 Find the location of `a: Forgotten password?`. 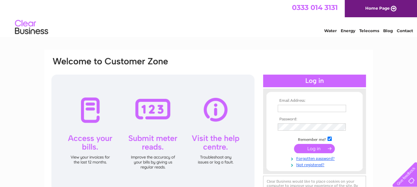

a: Forgotten password? is located at coordinates (315, 158).